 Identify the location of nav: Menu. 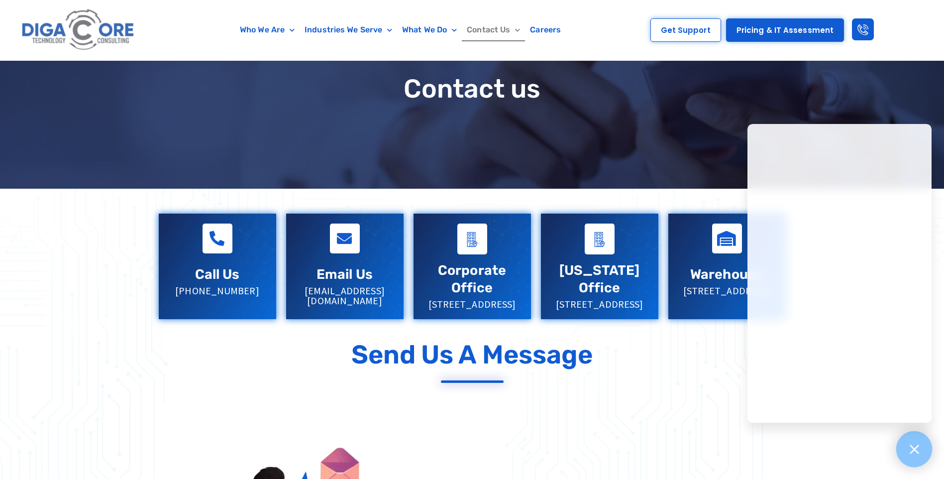
(400, 30).